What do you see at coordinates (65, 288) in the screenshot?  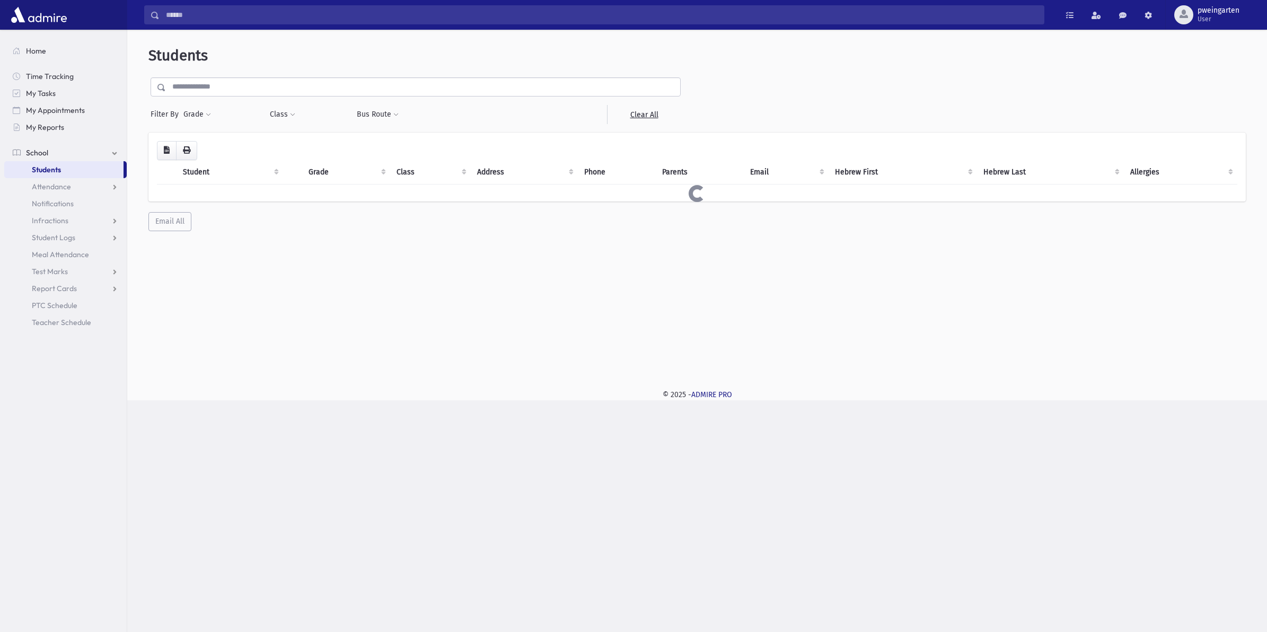 I see `a: Report Cards` at bounding box center [65, 288].